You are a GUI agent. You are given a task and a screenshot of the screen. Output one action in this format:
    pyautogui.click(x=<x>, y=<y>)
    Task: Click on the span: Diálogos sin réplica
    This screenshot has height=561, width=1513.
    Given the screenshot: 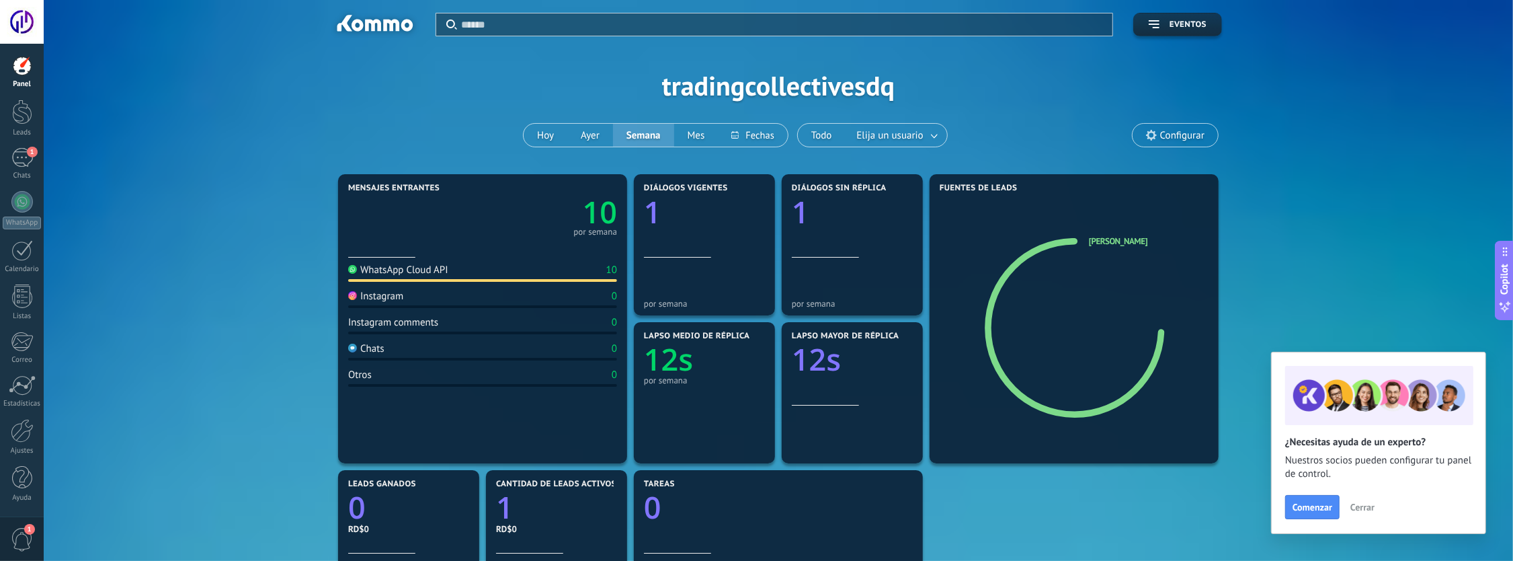 What is the action you would take?
    pyautogui.click(x=839, y=188)
    